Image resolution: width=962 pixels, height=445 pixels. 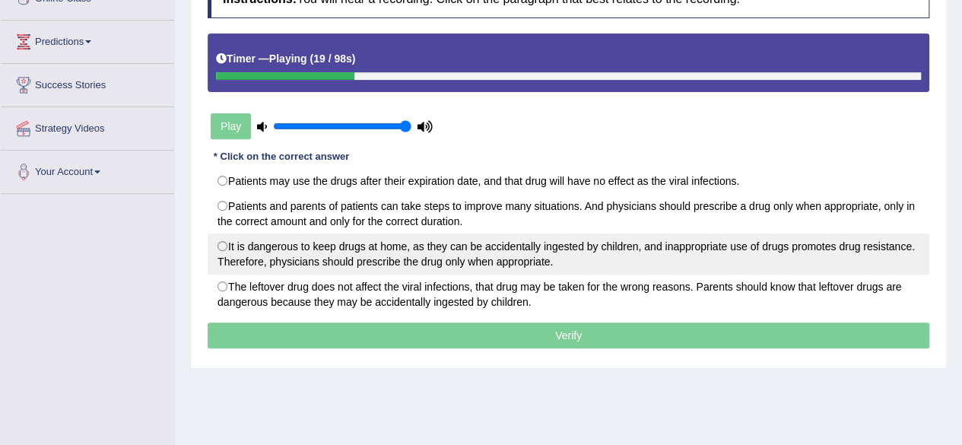 What do you see at coordinates (568, 214) in the screenshot?
I see `label: Patients and parents of patients can take steps to improve many situations. And physicians should...` at bounding box center [568, 214].